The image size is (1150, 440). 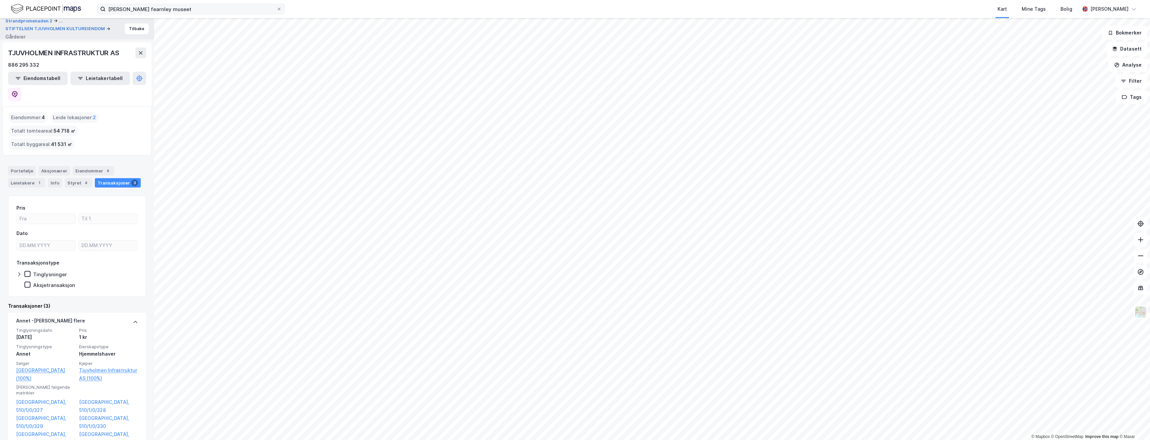 I want to click on a: Improve this map, so click(x=1102, y=437).